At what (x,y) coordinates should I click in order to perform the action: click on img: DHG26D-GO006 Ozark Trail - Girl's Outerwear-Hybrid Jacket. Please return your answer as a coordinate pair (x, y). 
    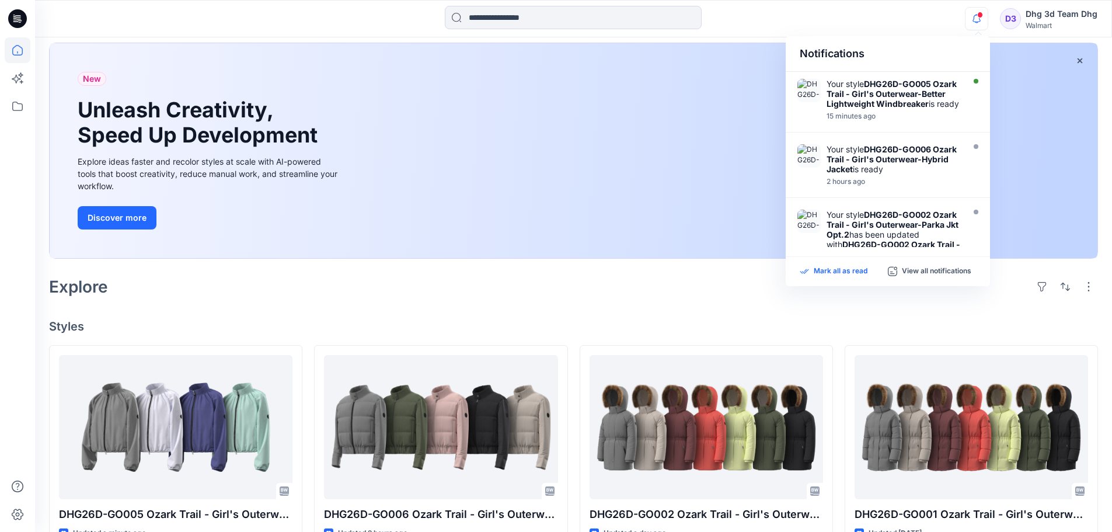
    Looking at the image, I should click on (809, 156).